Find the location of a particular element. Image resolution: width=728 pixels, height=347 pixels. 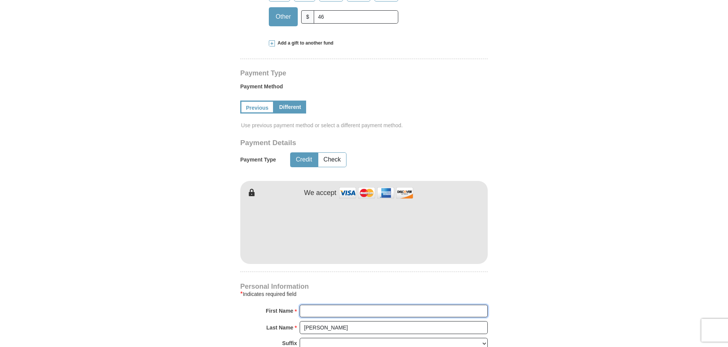

button: Credit is located at coordinates (304, 160).